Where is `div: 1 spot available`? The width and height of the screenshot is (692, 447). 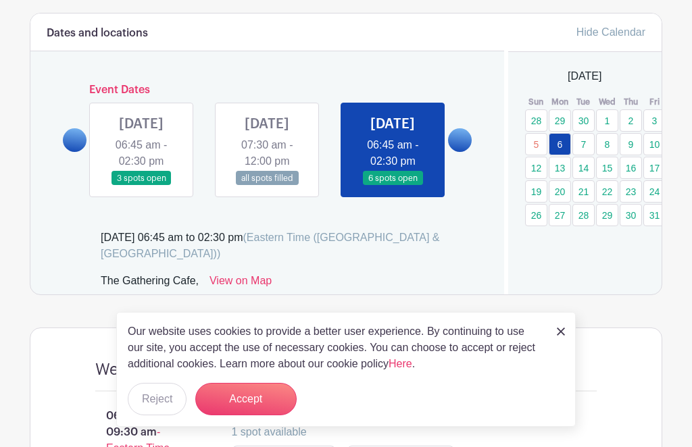 div: 1 spot available is located at coordinates (401, 432).